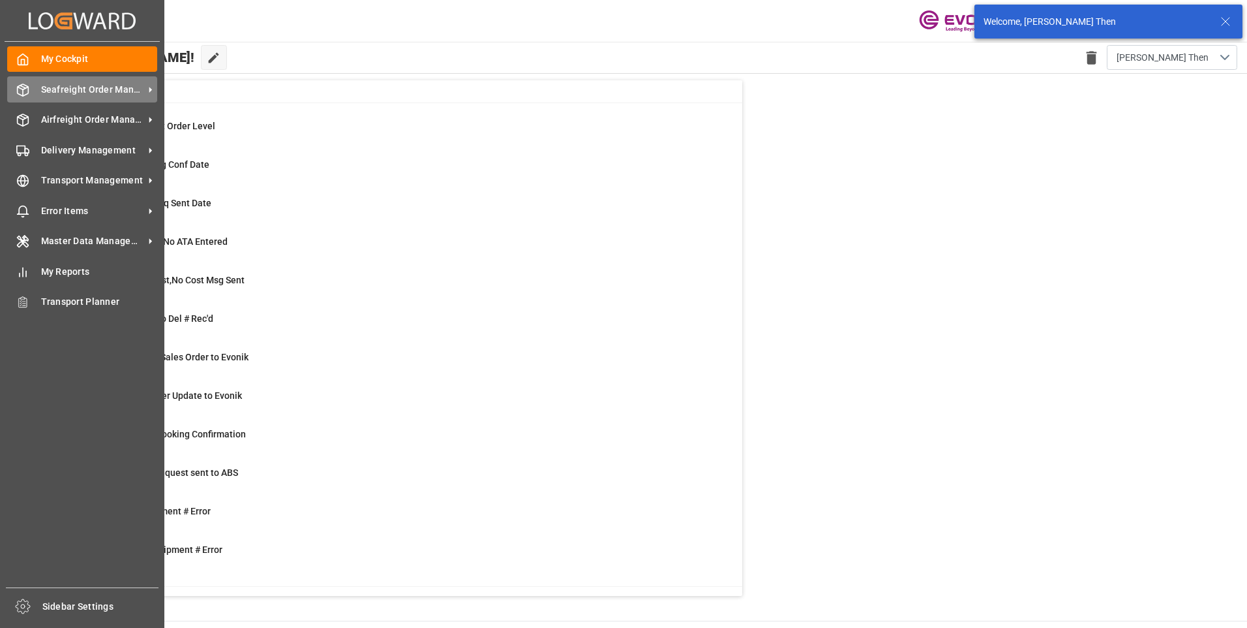 The height and width of the screenshot is (628, 1247). What do you see at coordinates (99, 59) in the screenshot?
I see `span: My Cockpit` at bounding box center [99, 59].